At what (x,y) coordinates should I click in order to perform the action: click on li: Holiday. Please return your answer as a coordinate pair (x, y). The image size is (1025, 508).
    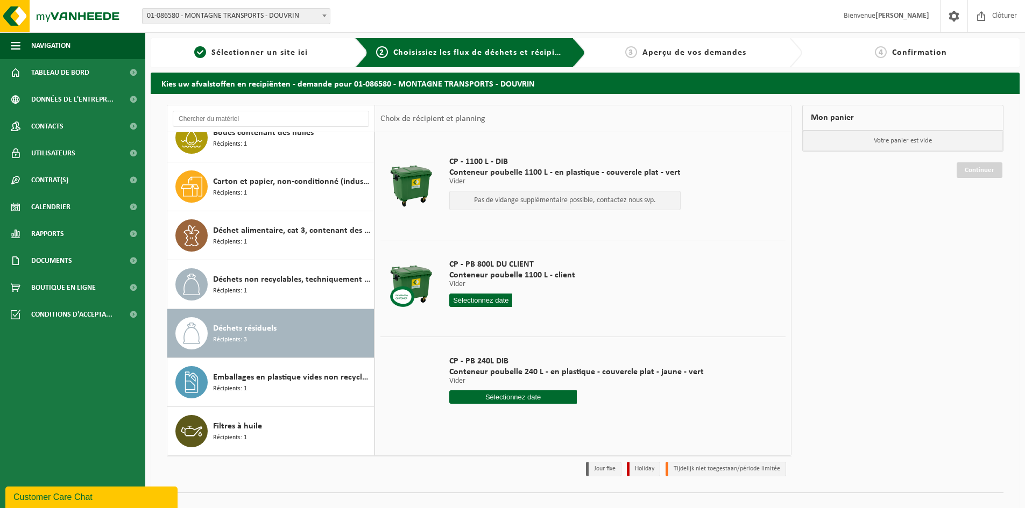
    Looking at the image, I should click on (644, 469).